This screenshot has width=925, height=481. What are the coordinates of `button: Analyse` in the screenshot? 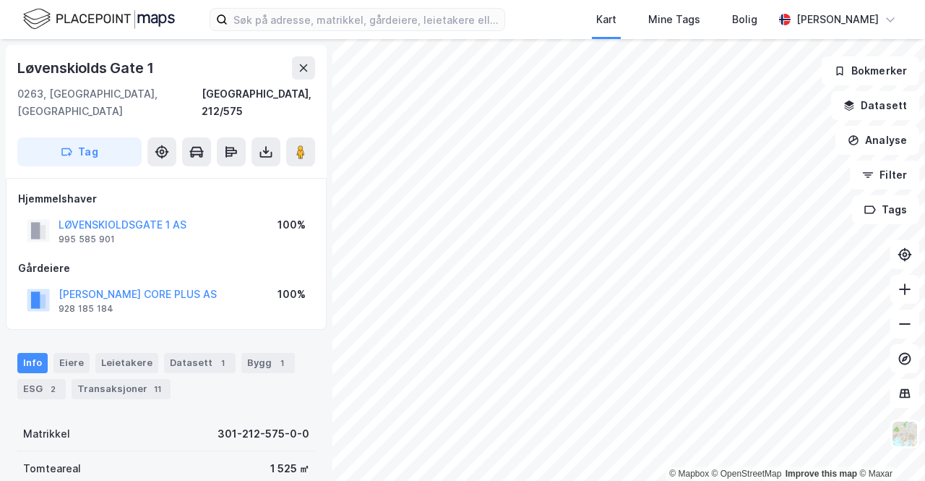 It's located at (877, 140).